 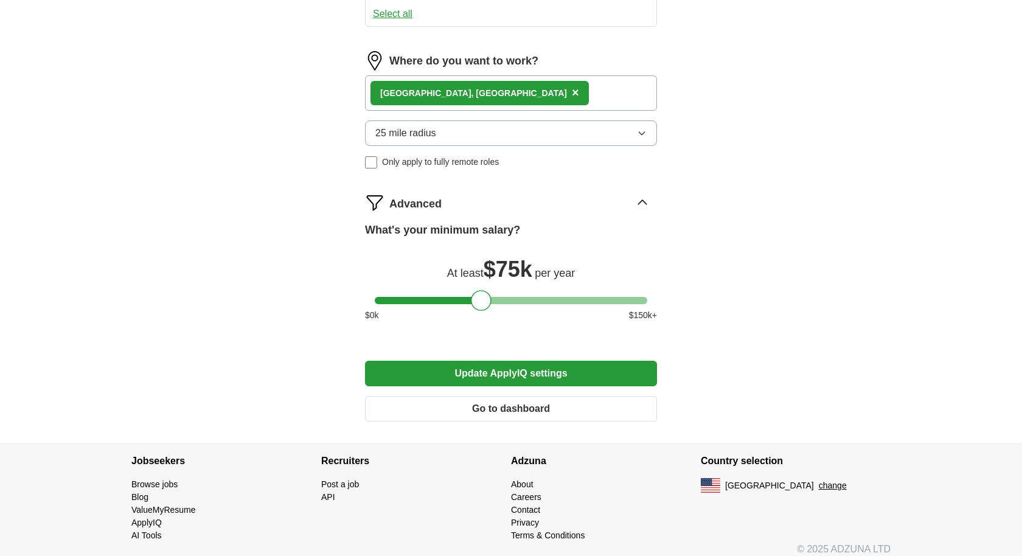 I want to click on span: $ 75k, so click(x=508, y=269).